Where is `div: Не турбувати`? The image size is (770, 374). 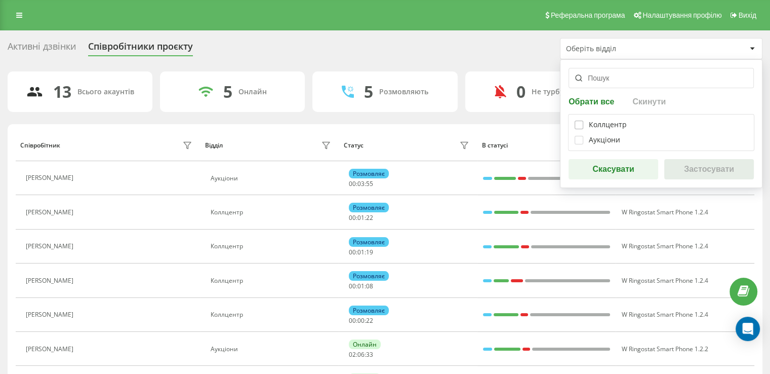 div: Не турбувати is located at coordinates (556, 92).